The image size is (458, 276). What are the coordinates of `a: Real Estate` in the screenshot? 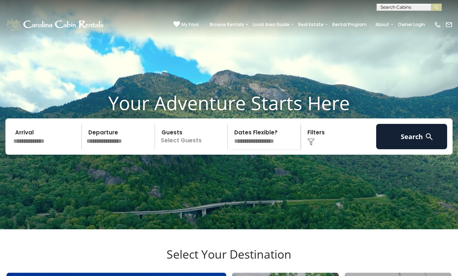 It's located at (311, 25).